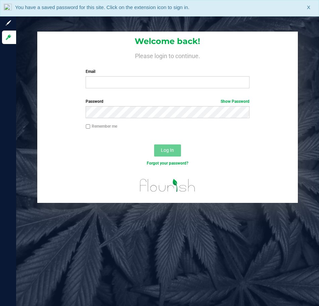 The image size is (319, 306). Describe the element at coordinates (88, 127) in the screenshot. I see `input: Remember me` at that location.